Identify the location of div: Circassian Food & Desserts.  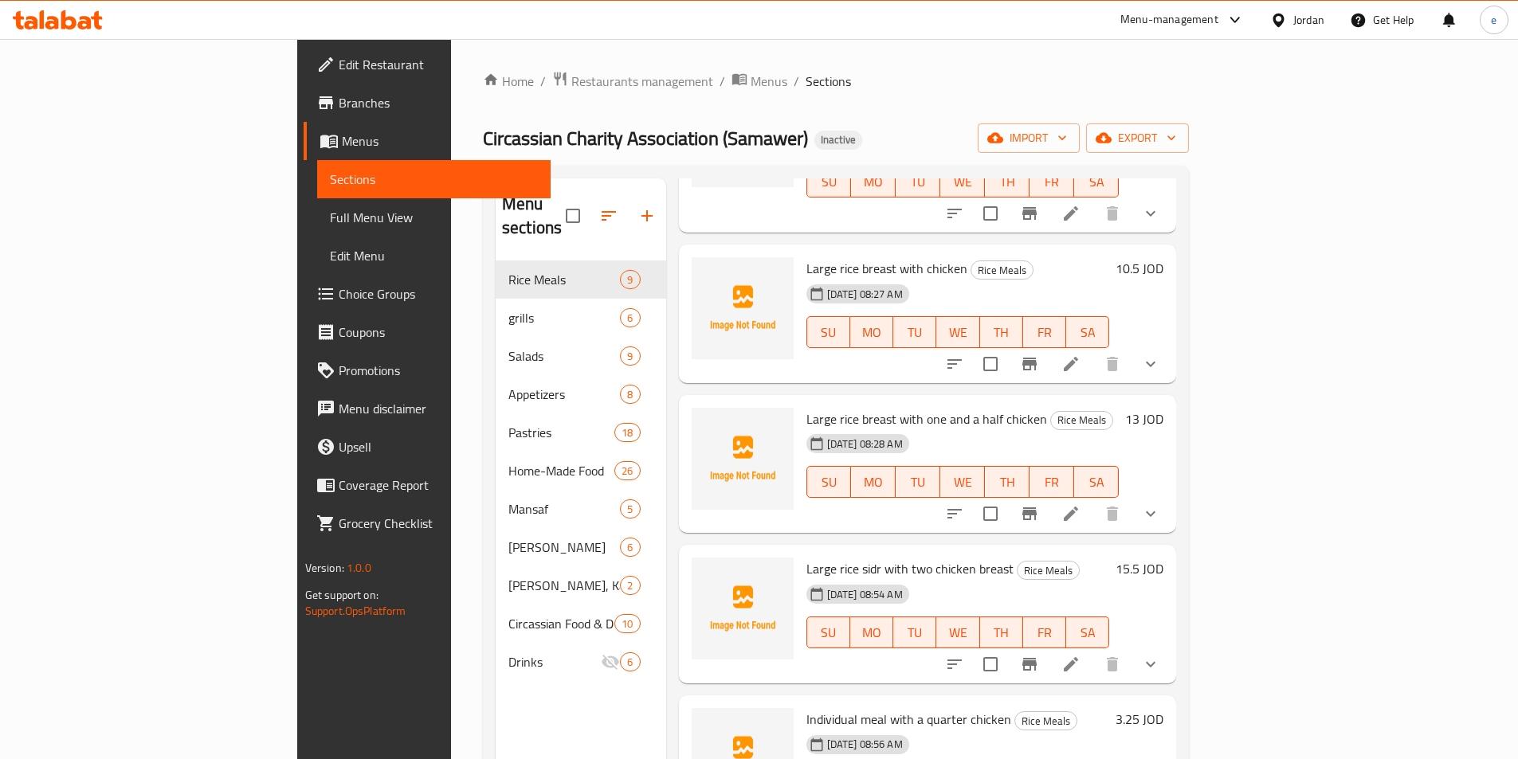
(561, 624).